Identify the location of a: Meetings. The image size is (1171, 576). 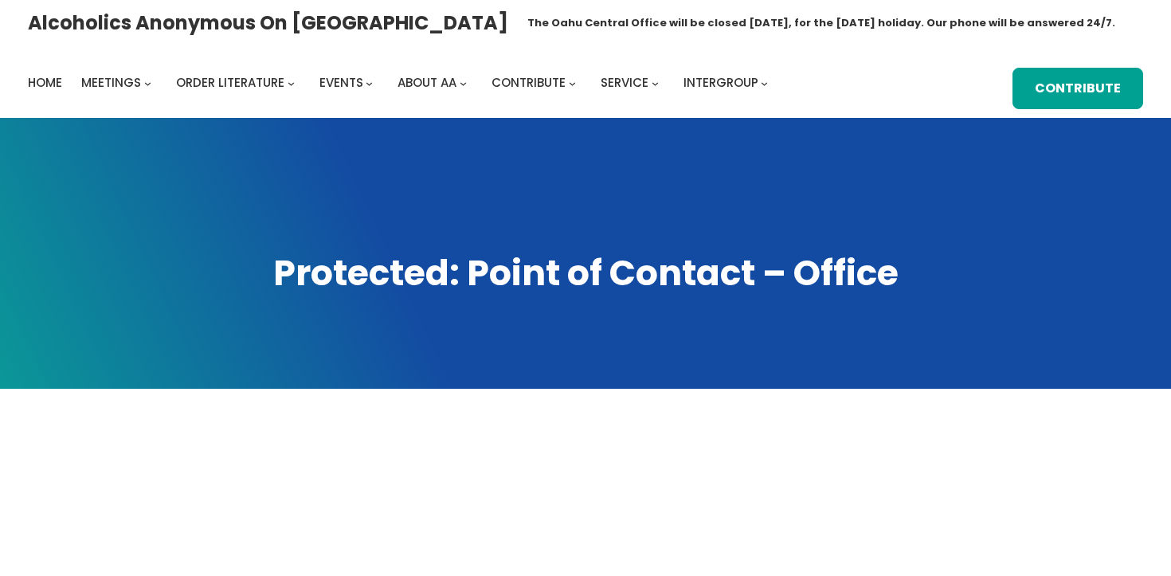
(111, 83).